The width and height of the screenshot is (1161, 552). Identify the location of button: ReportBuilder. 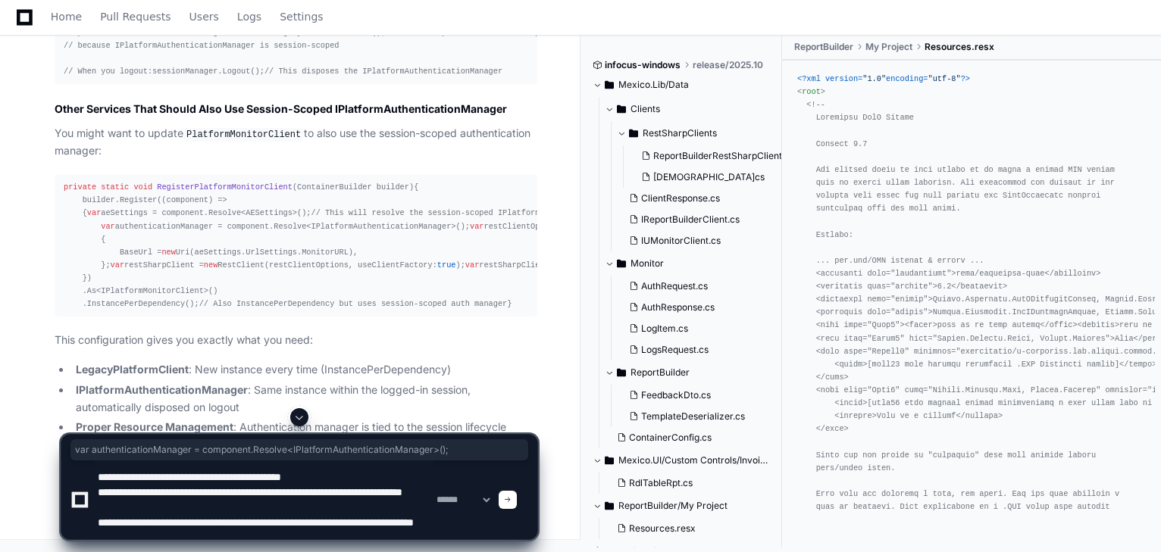
(693, 373).